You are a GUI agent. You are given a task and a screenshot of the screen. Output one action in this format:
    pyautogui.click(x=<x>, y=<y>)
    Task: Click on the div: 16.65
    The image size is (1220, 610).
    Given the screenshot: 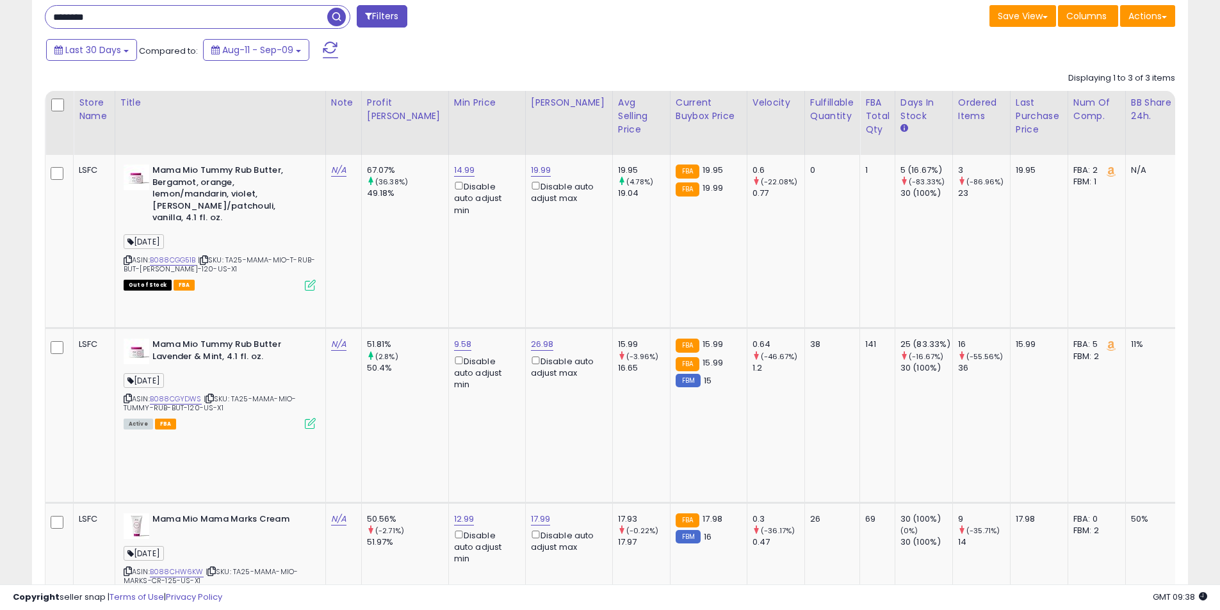 What is the action you would take?
    pyautogui.click(x=644, y=368)
    